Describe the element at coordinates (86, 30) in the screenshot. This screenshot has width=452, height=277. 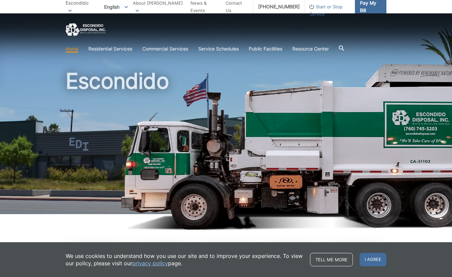
I see `a: EDCD logo. Return to the homepage.` at that location.